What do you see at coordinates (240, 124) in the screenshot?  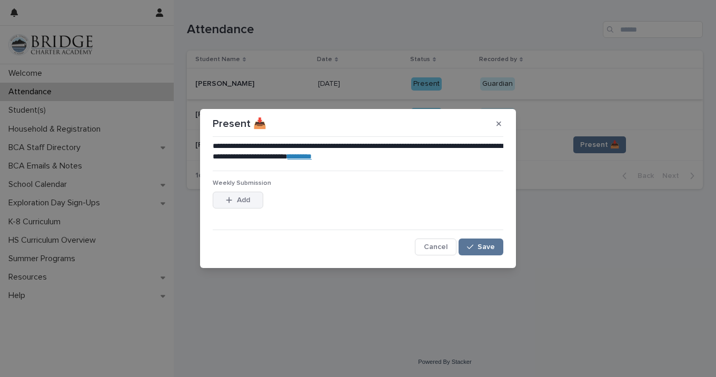 I see `p: Present 📥` at bounding box center [240, 124].